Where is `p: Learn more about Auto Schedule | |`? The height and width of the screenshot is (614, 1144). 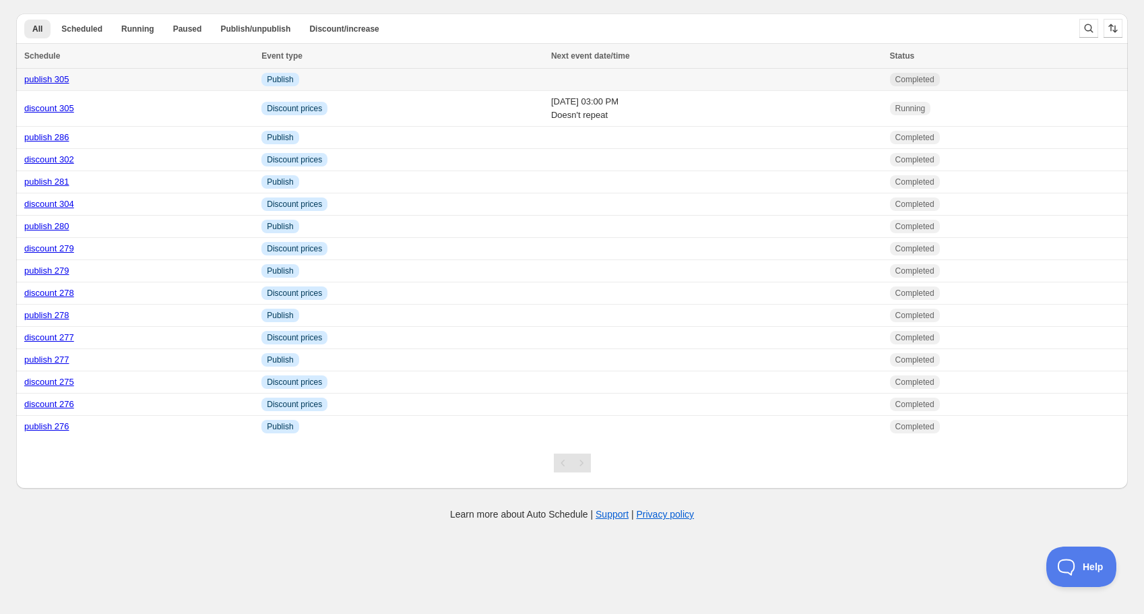
p: Learn more about Auto Schedule | | is located at coordinates (572, 514).